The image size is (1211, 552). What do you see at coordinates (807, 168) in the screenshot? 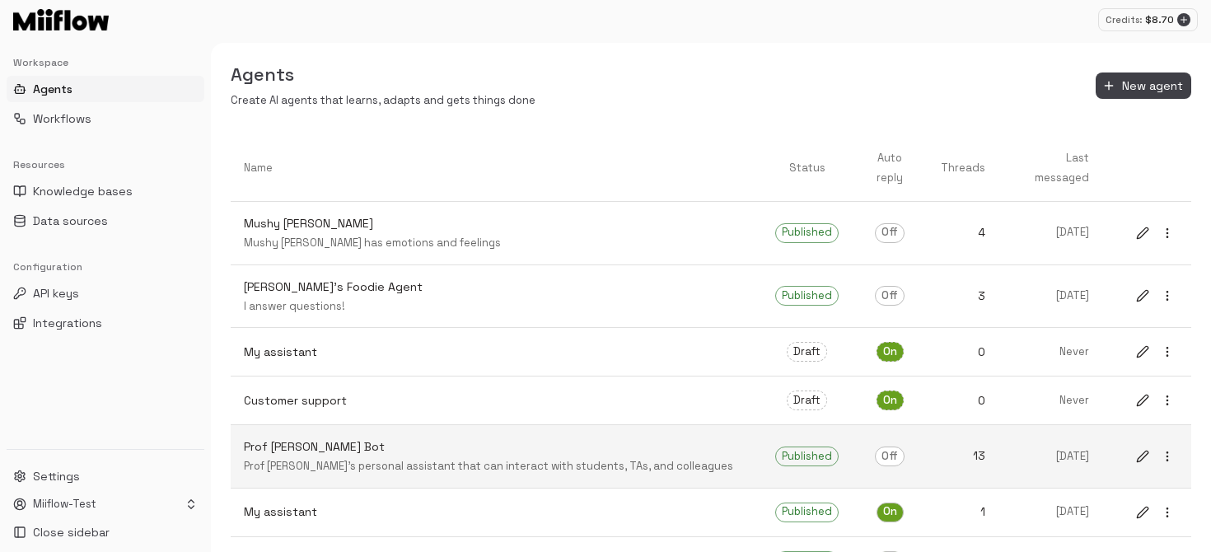
I see `th: Status` at bounding box center [807, 168].